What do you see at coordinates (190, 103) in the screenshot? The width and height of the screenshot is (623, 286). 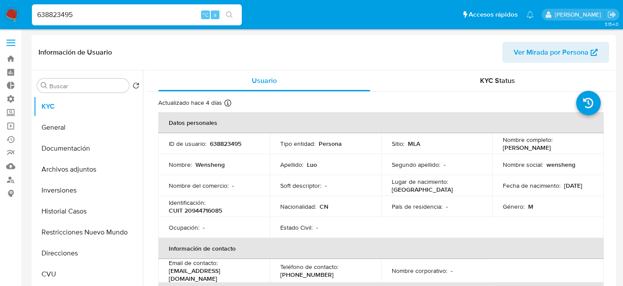 I see `p: Actualizado hace 4 días` at bounding box center [190, 103].